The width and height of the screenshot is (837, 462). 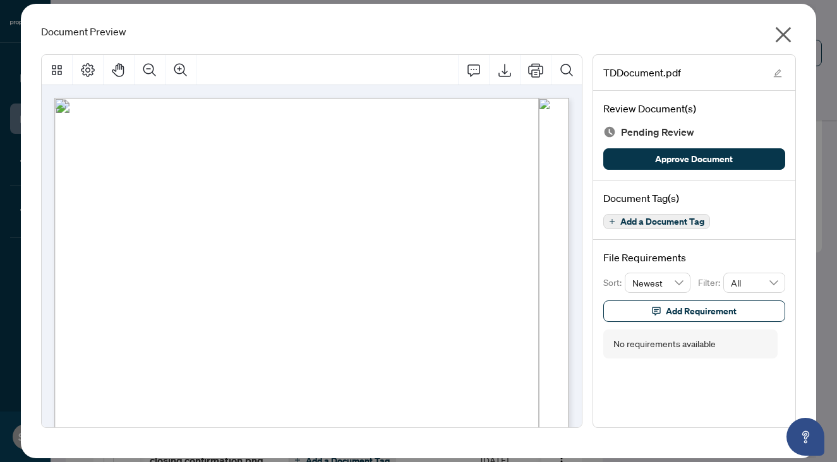 What do you see at coordinates (694, 198) in the screenshot?
I see `h4: Document Tag(s)` at bounding box center [694, 198].